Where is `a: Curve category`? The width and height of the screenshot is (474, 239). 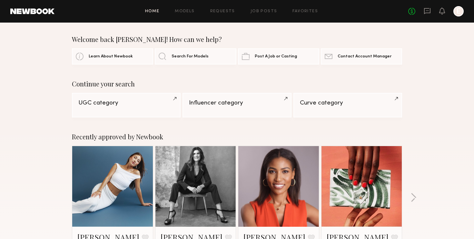 a: Curve category is located at coordinates (347, 105).